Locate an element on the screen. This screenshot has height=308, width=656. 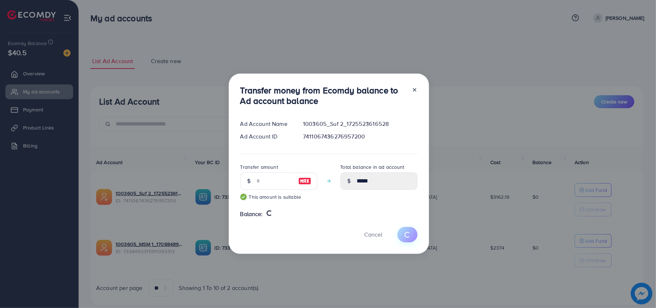
span: Balance: is located at coordinates (252, 214).